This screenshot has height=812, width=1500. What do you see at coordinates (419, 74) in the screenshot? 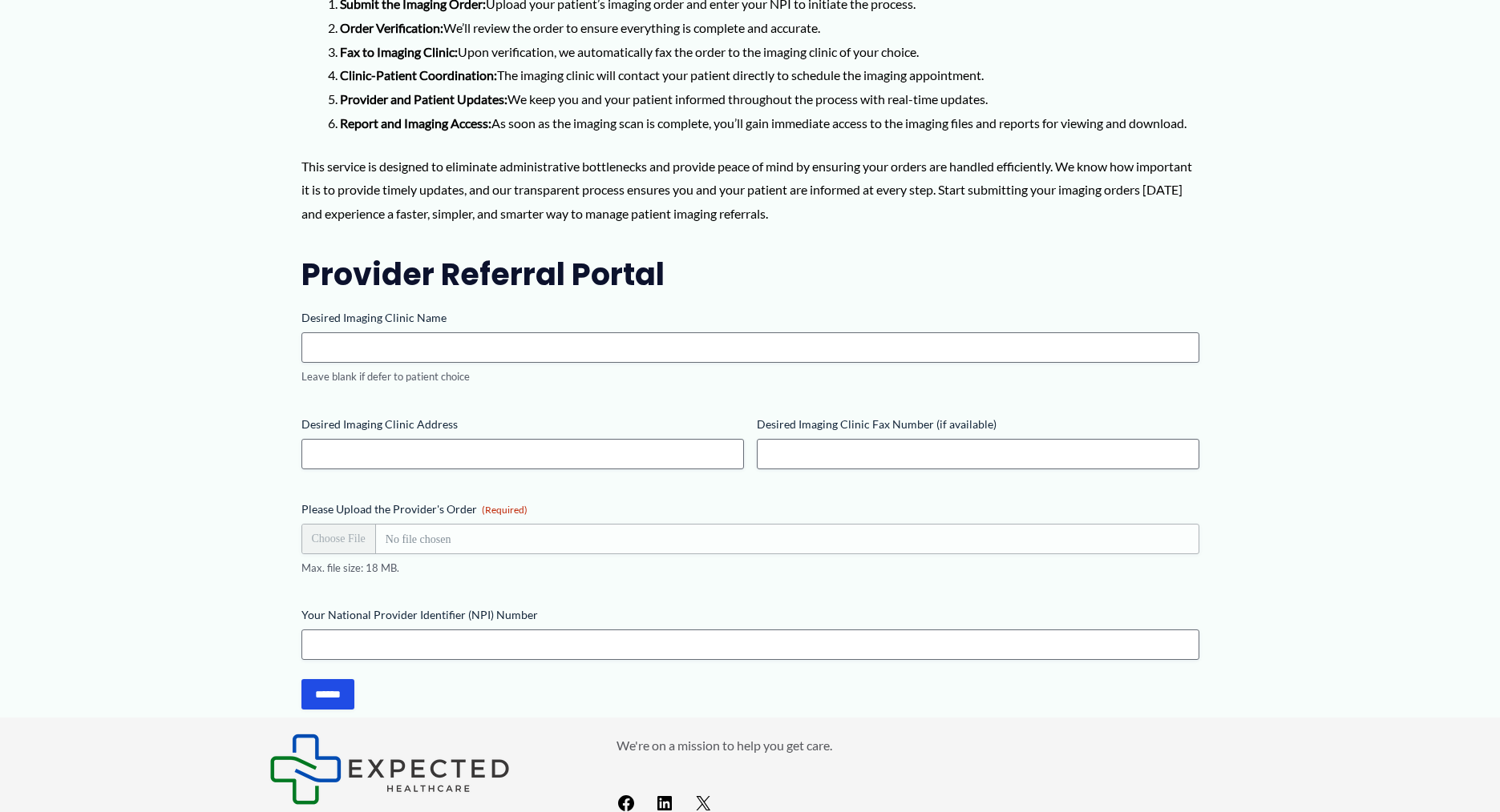
I see `strong: Clinic-Patient Coordination:` at bounding box center [419, 74].